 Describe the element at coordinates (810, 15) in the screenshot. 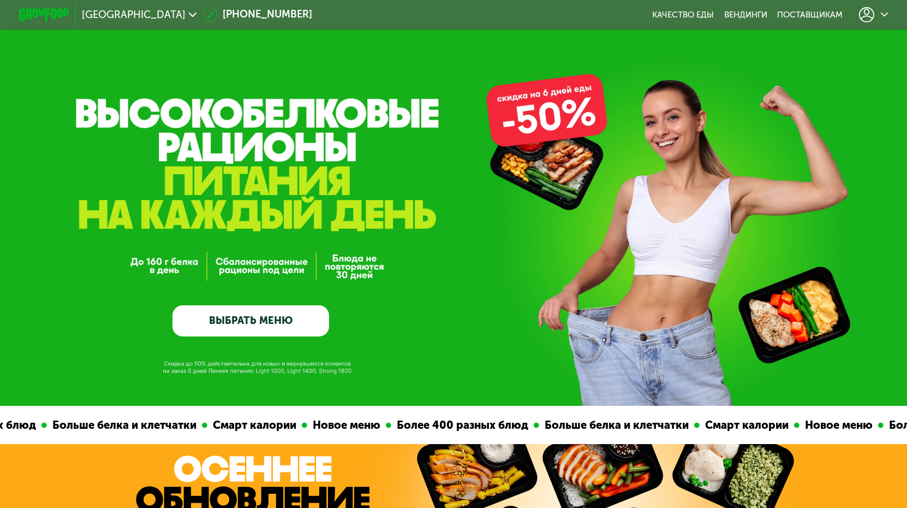

I see `div: поставщикам` at that location.